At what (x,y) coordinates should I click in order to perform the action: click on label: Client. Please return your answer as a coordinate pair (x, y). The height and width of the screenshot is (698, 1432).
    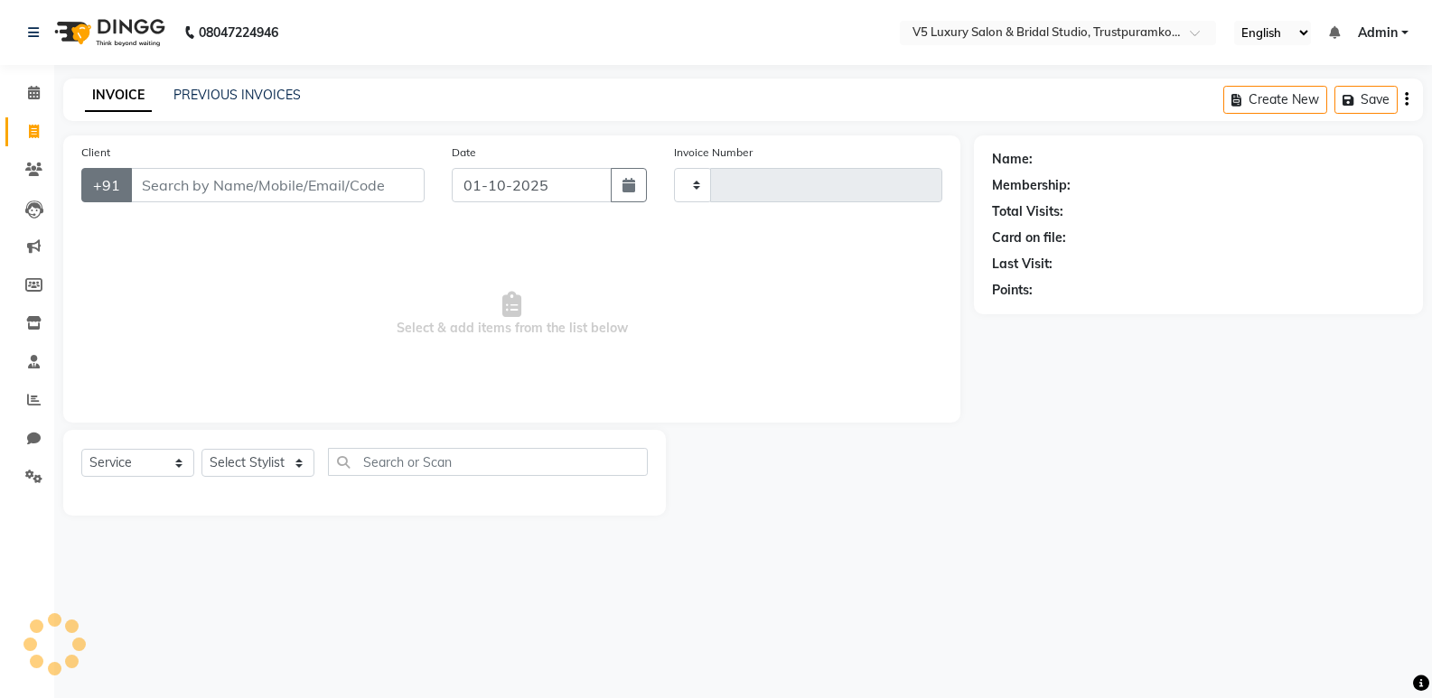
    Looking at the image, I should click on (96, 153).